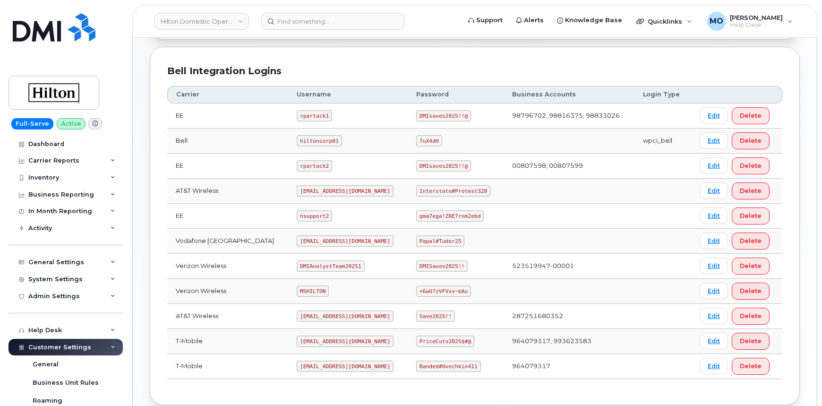 This screenshot has height=406, width=822. What do you see at coordinates (534, 20) in the screenshot?
I see `span: Alerts` at bounding box center [534, 20].